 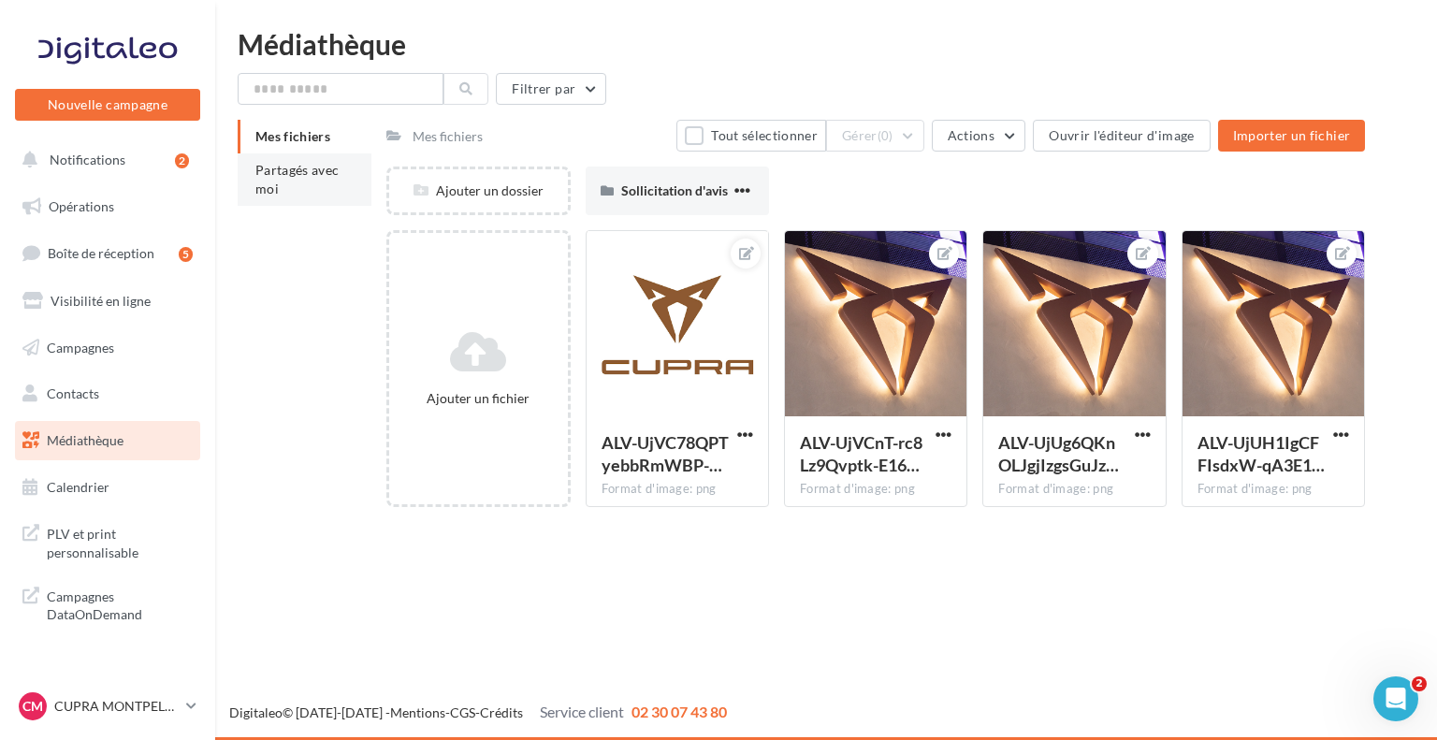 I want to click on span: PLV et print personnalisable, so click(x=120, y=541).